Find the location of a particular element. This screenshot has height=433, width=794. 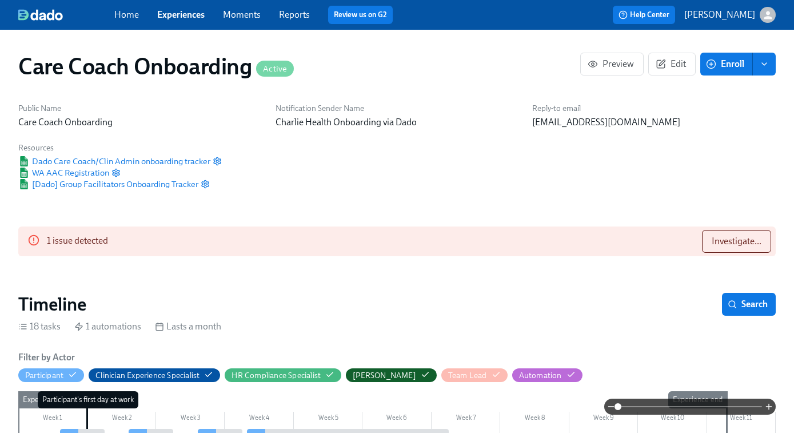

div: Lasts a month is located at coordinates (188, 326).